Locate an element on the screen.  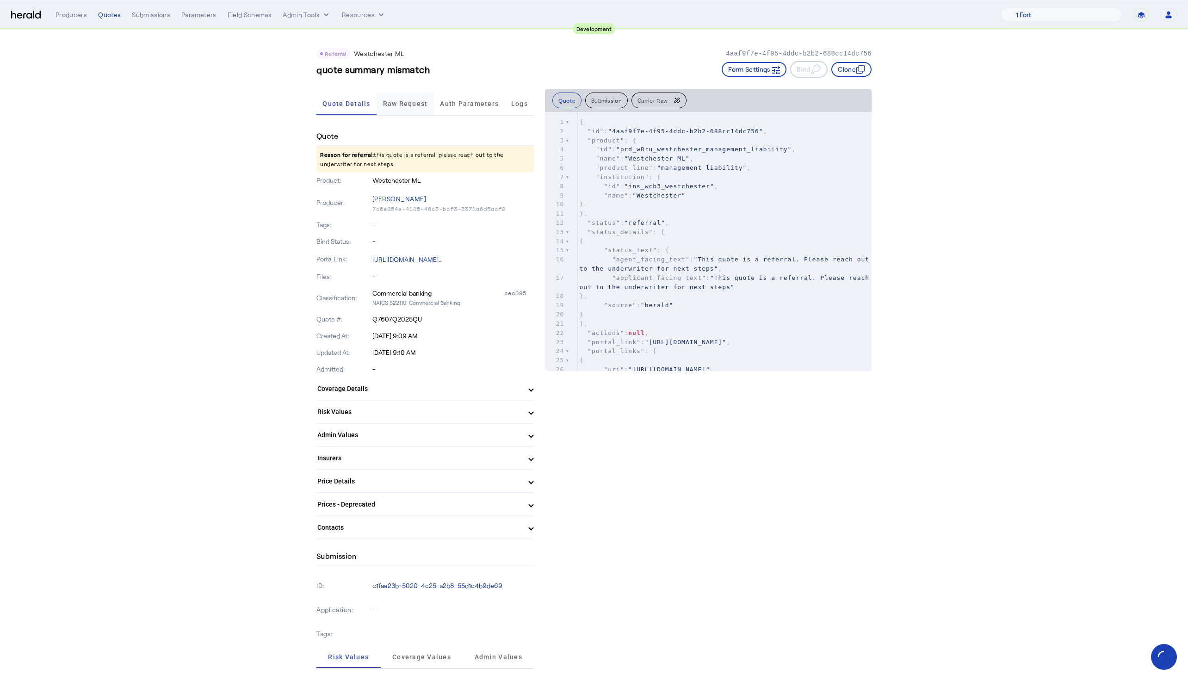
mat-panel-title: Admin Values is located at coordinates (420, 435).